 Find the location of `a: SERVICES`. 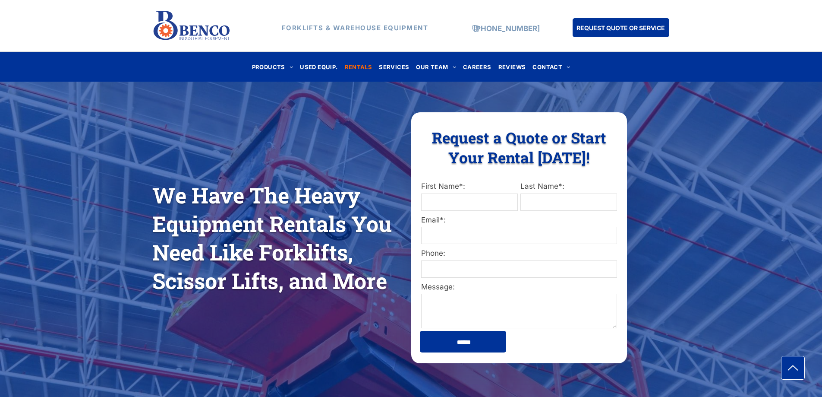

a: SERVICES is located at coordinates (394, 66).